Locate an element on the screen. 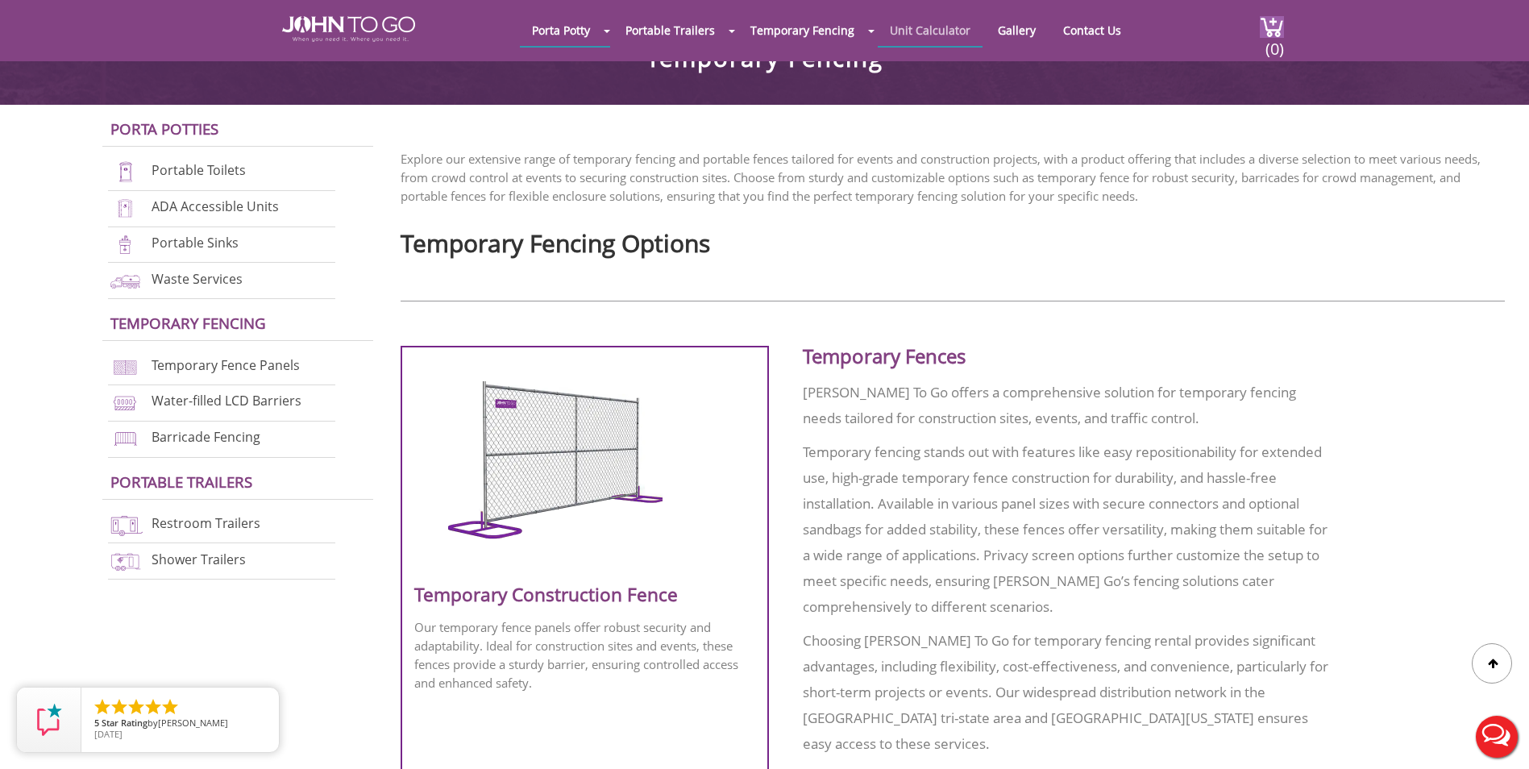  h2: Temporary Fences is located at coordinates (1066, 359).